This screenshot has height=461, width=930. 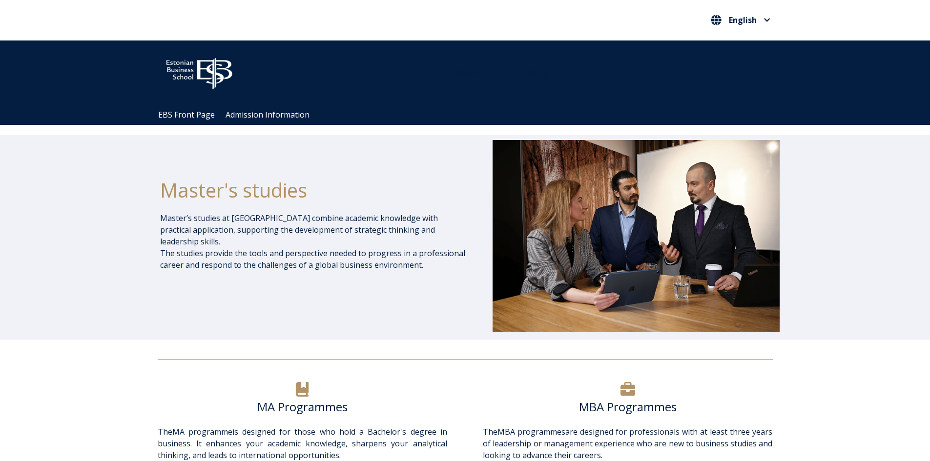 I want to click on a: Admission Information, so click(x=267, y=115).